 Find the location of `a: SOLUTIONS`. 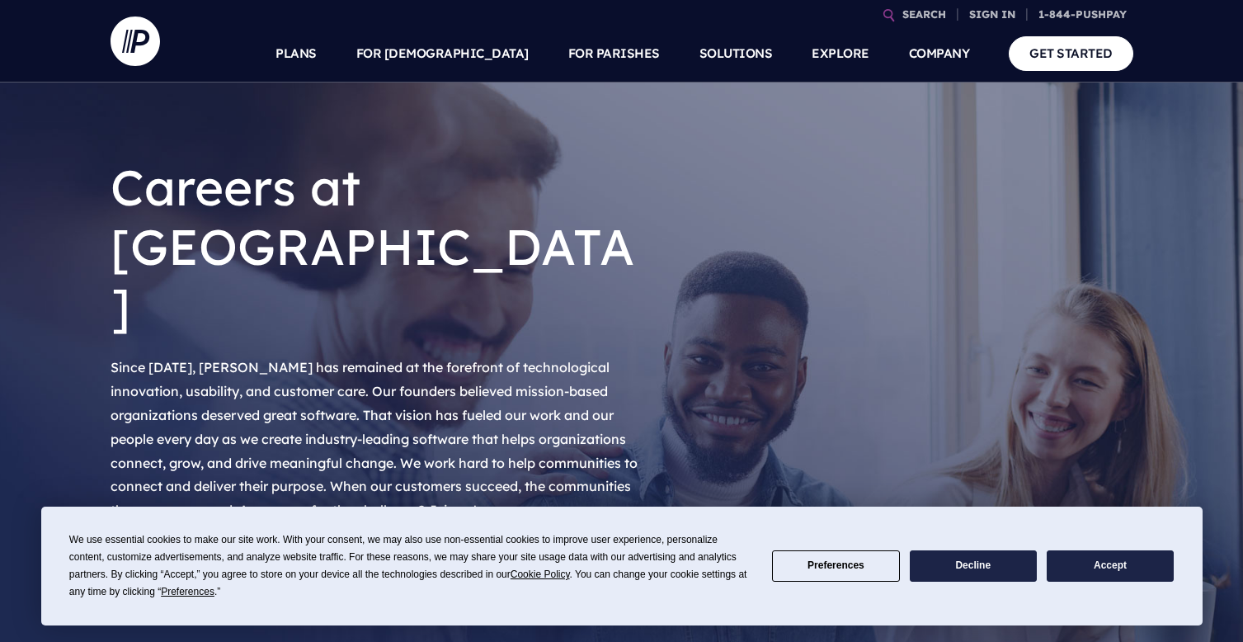

a: SOLUTIONS is located at coordinates (736, 54).